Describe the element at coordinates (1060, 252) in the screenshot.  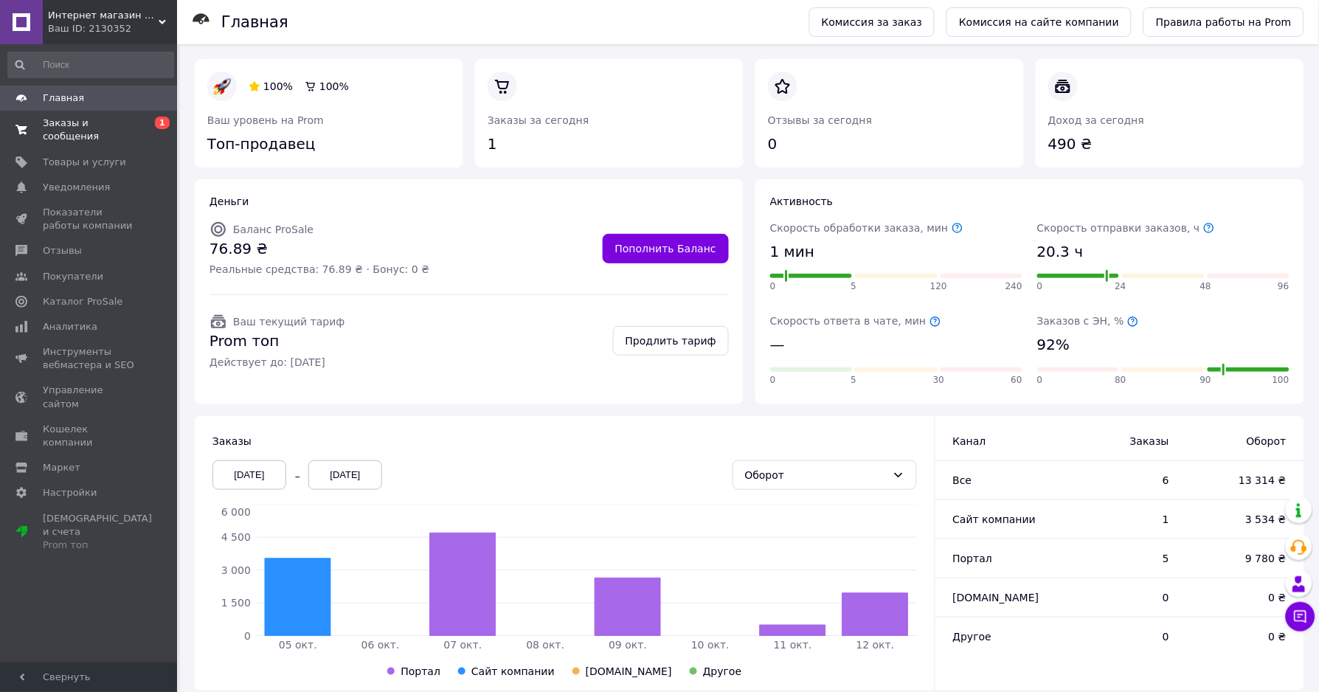
I see `span: 20.3 ч` at that location.